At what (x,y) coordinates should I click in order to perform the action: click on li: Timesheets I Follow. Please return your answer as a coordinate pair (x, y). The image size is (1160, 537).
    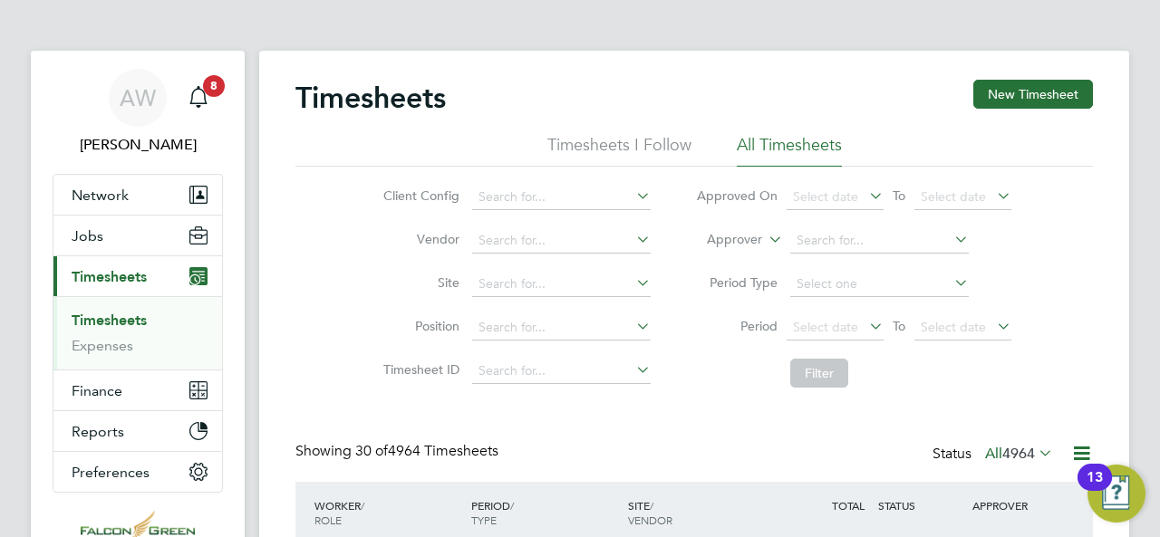
    Looking at the image, I should click on (619, 150).